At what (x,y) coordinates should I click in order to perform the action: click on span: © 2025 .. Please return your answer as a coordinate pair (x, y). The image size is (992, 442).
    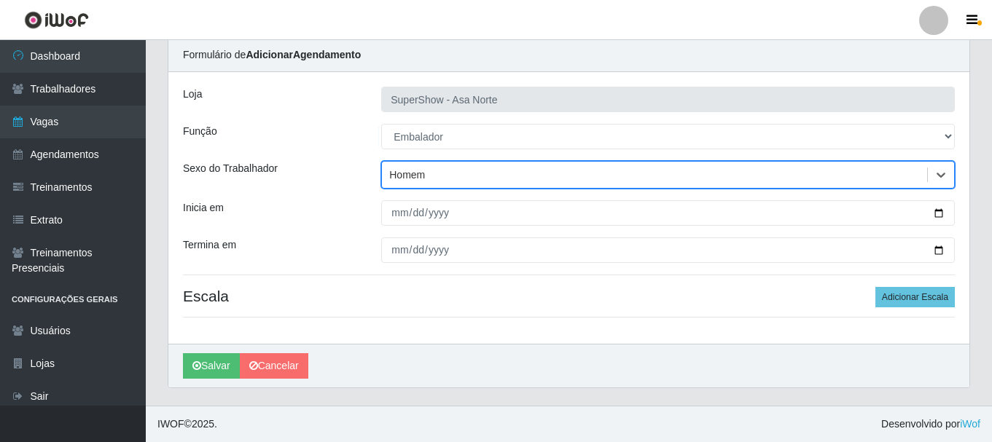
    Looking at the image, I should click on (187, 424).